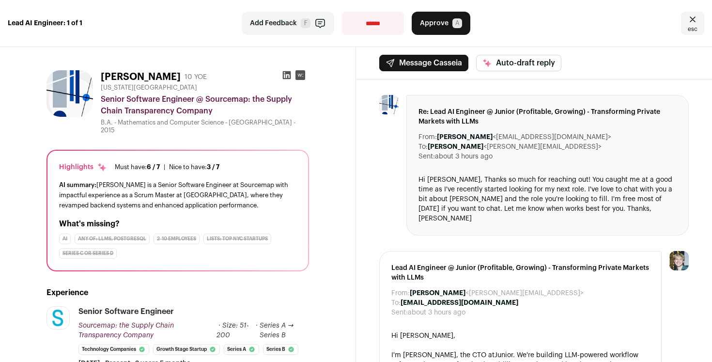 This screenshot has height=362, width=712. Describe the element at coordinates (288, 23) in the screenshot. I see `button: Add Feedback F` at that location.